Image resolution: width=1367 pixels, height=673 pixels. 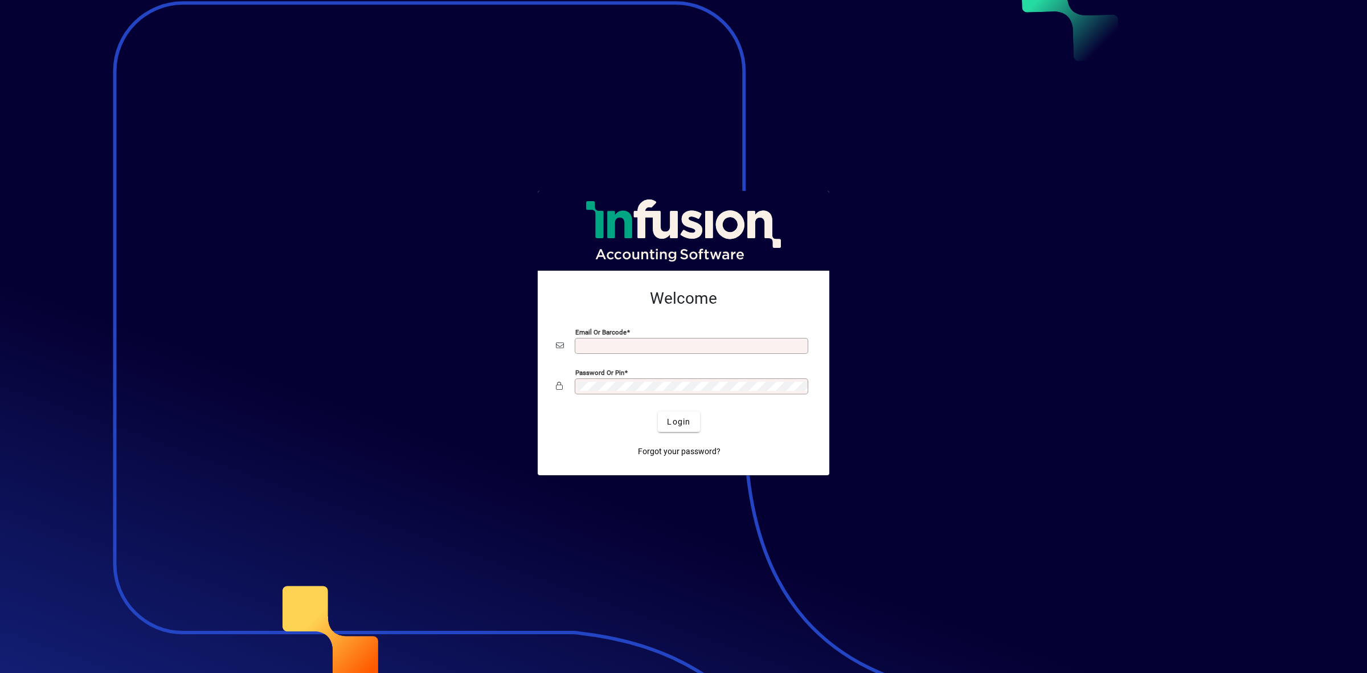 What do you see at coordinates (679, 451) in the screenshot?
I see `a: Forgot your password?` at bounding box center [679, 451].